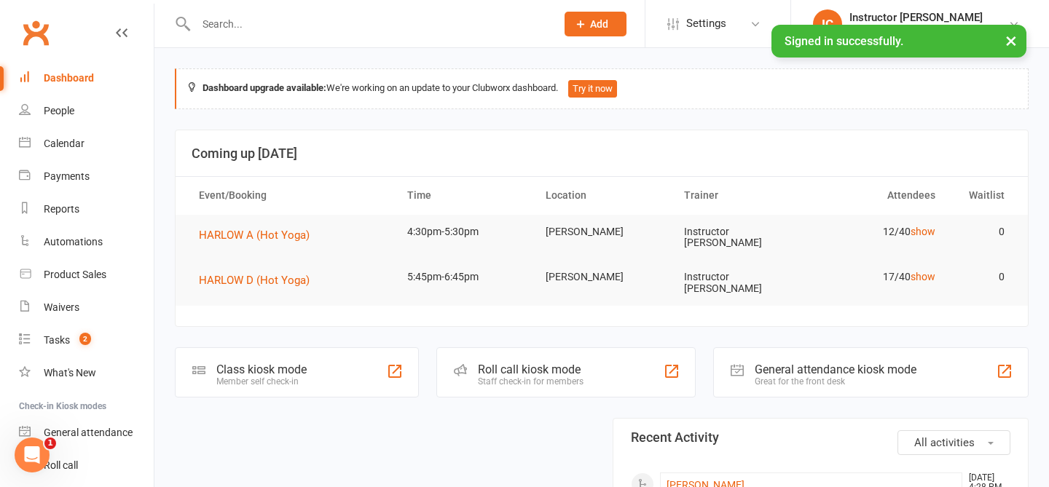 The width and height of the screenshot is (1049, 487). I want to click on div: Automations, so click(73, 242).